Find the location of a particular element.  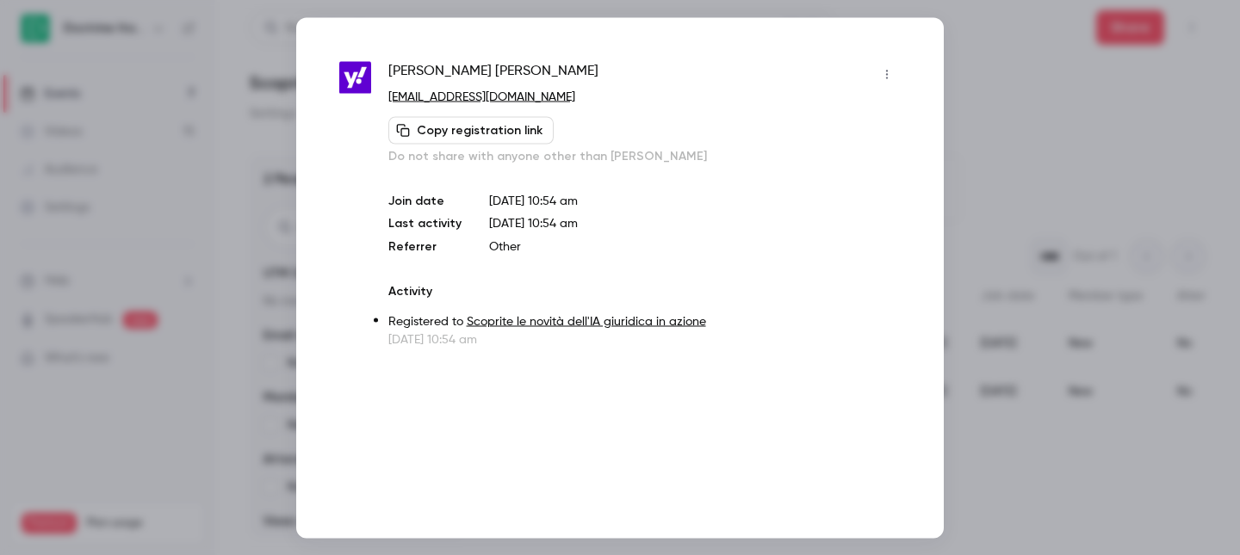

p: Other is located at coordinates (695, 246).